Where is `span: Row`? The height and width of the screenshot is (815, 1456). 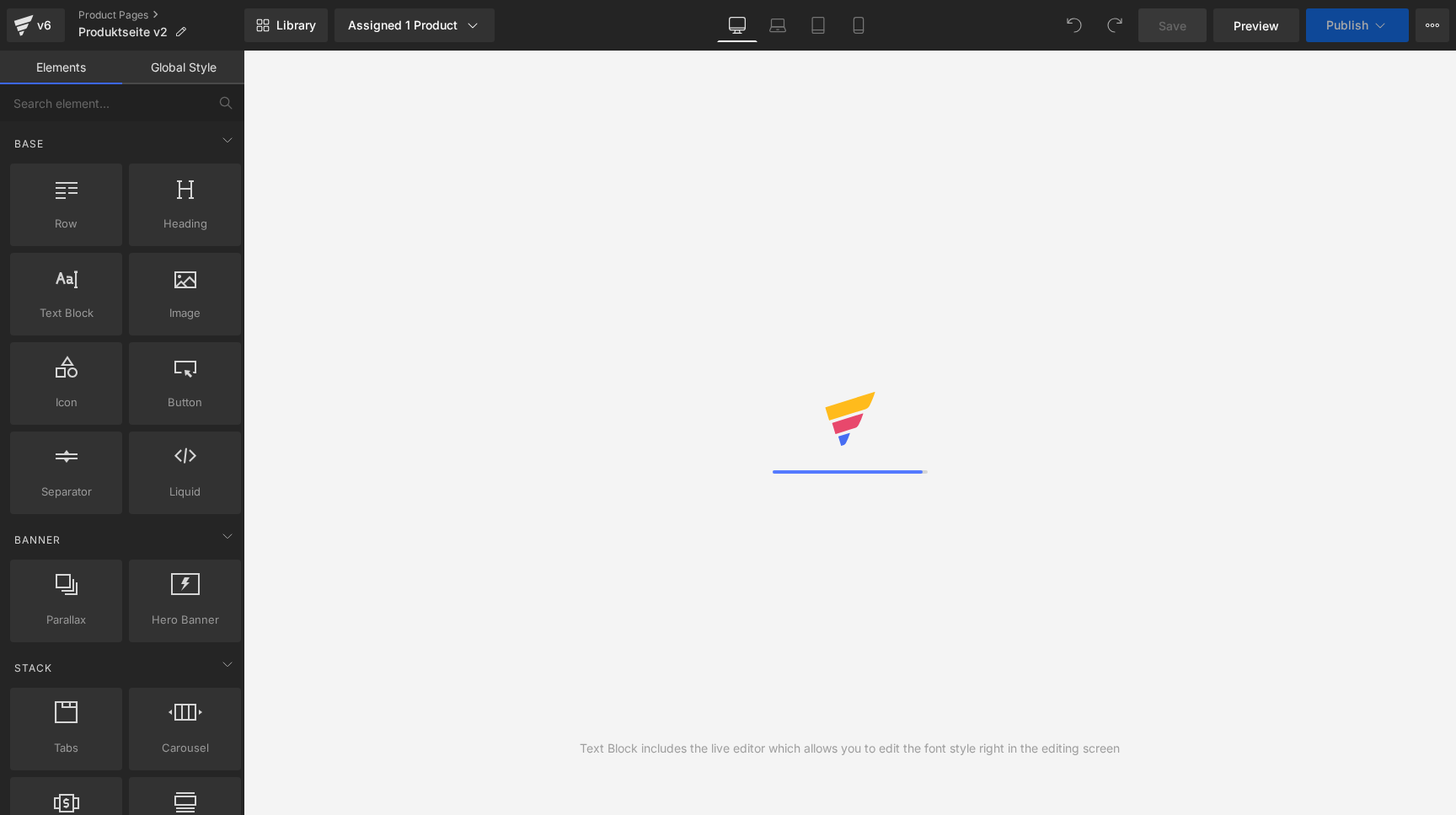
span: Row is located at coordinates (65, 223).